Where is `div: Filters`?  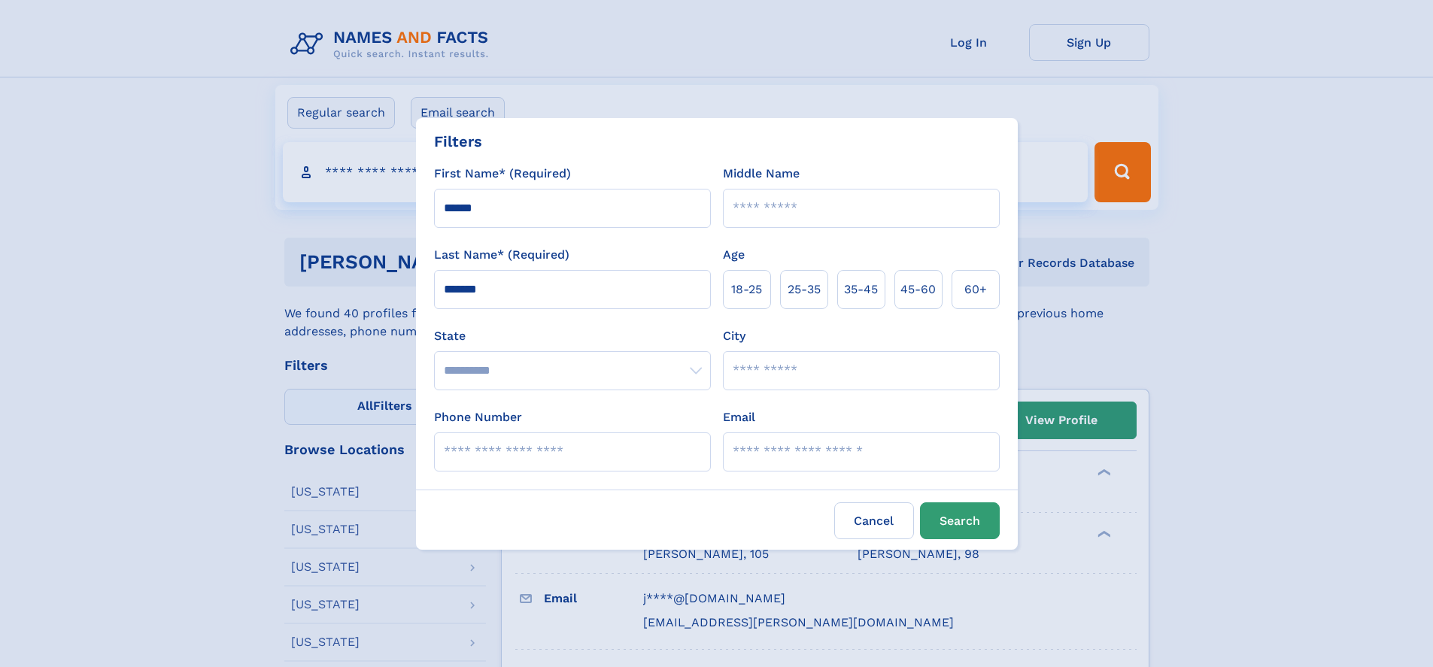
div: Filters is located at coordinates (458, 141).